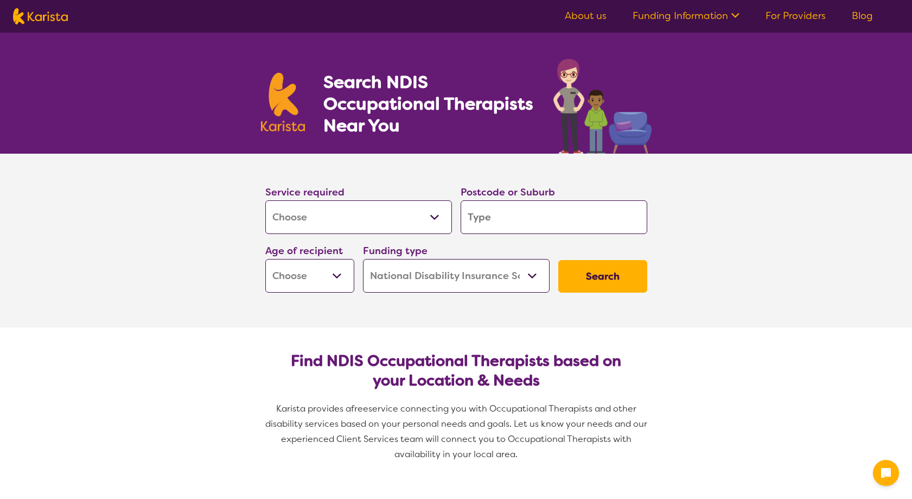 This screenshot has height=499, width=912. What do you see at coordinates (586, 16) in the screenshot?
I see `a: About us` at bounding box center [586, 16].